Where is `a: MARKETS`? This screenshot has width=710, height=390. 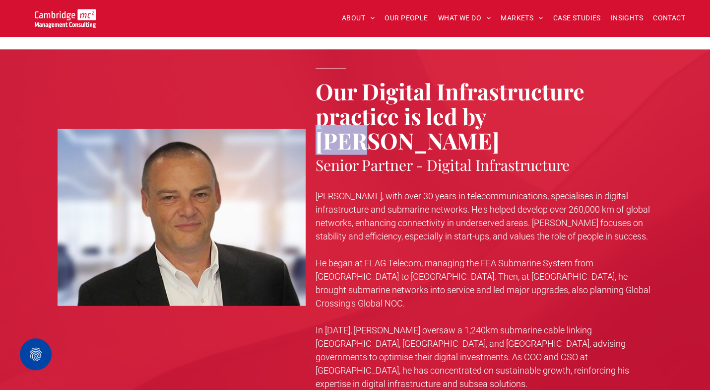 a: MARKETS is located at coordinates (522, 18).